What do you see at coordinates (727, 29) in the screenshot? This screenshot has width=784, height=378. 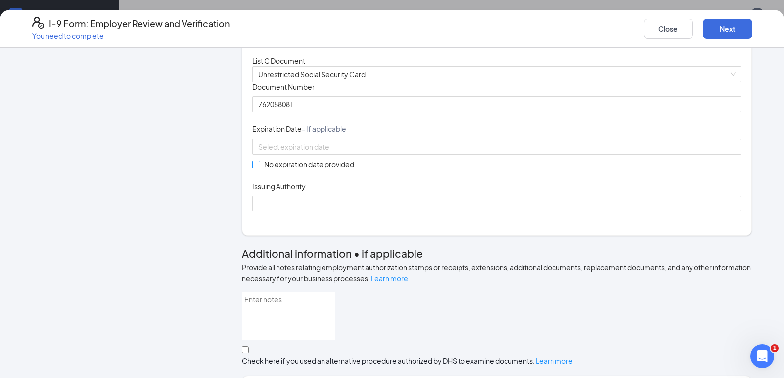 I see `button: Next` at bounding box center [727, 29].